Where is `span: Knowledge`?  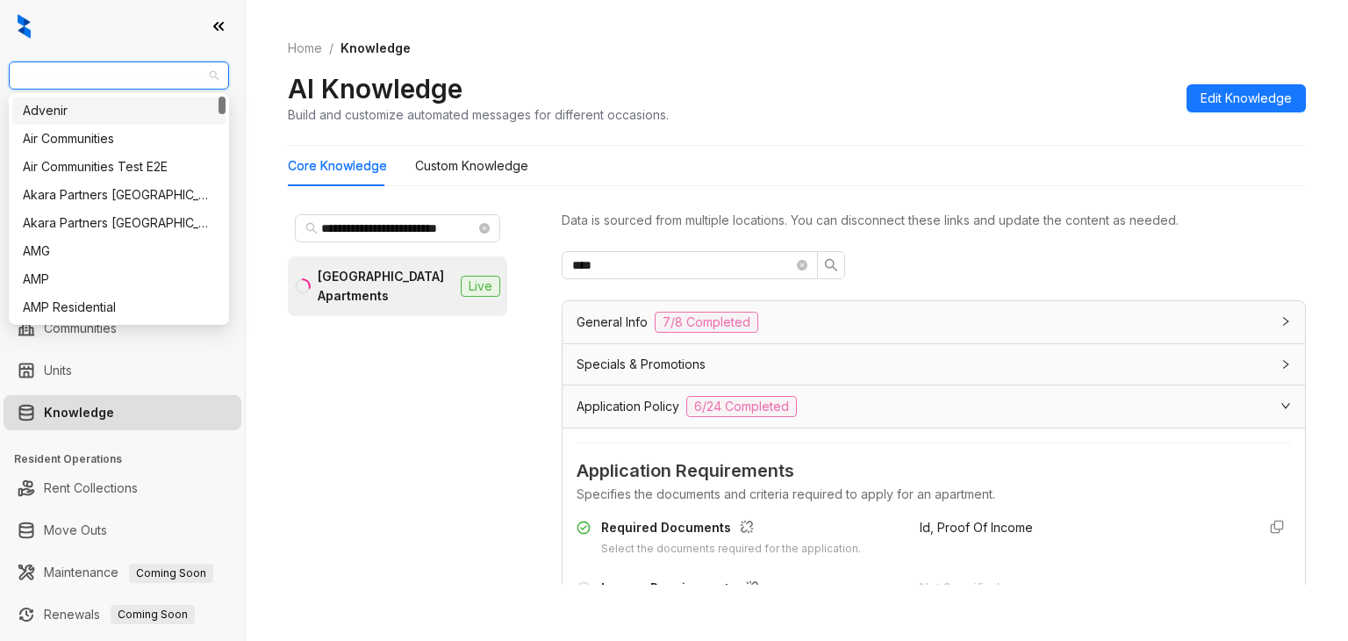 span: Knowledge is located at coordinates (376, 47).